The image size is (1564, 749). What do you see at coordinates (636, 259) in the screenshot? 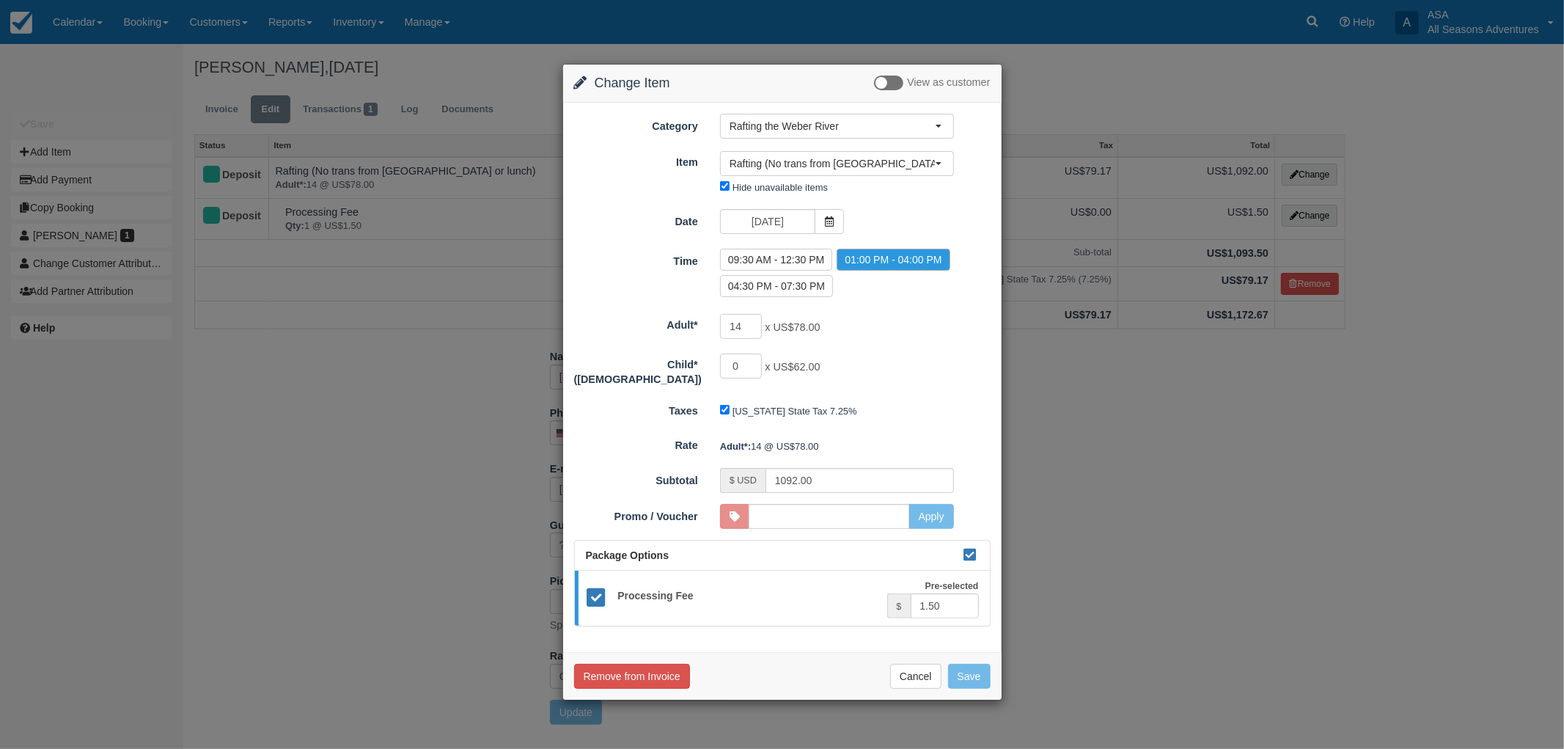
I see `label: Time` at bounding box center [636, 259].